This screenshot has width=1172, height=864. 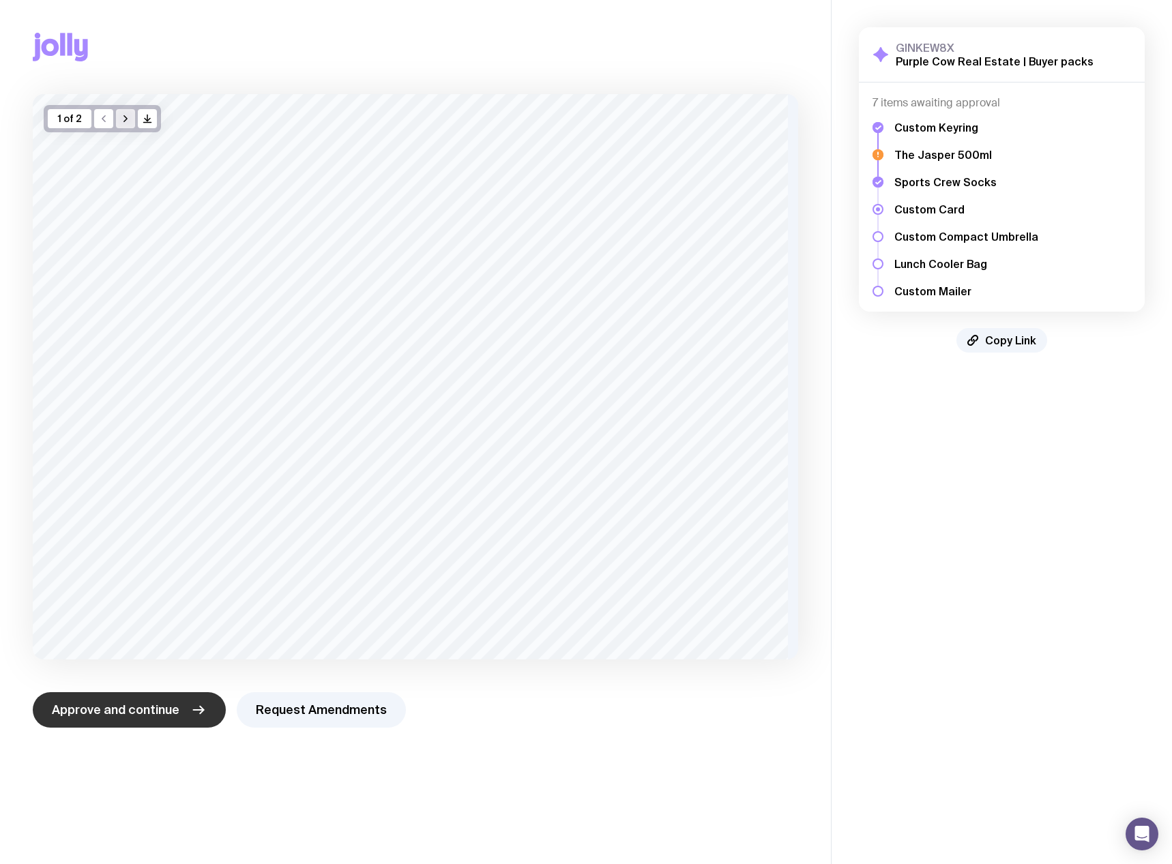 What do you see at coordinates (1010, 340) in the screenshot?
I see `span: Copy Link` at bounding box center [1010, 340].